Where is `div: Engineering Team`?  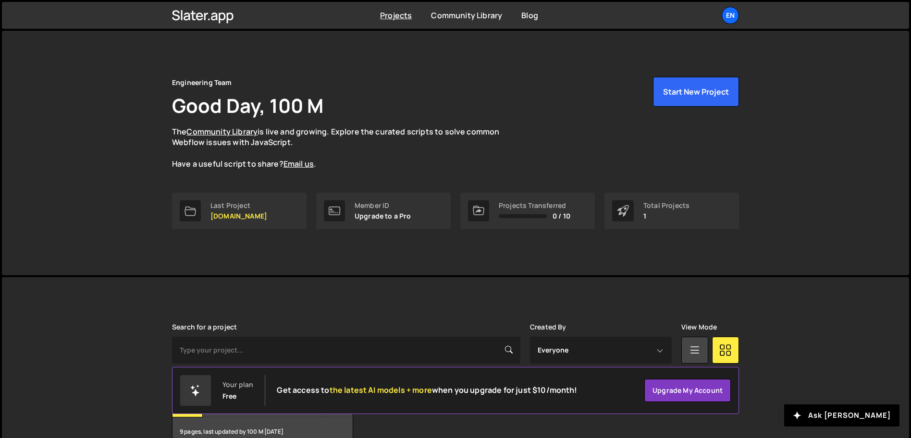 div: Engineering Team is located at coordinates (202, 83).